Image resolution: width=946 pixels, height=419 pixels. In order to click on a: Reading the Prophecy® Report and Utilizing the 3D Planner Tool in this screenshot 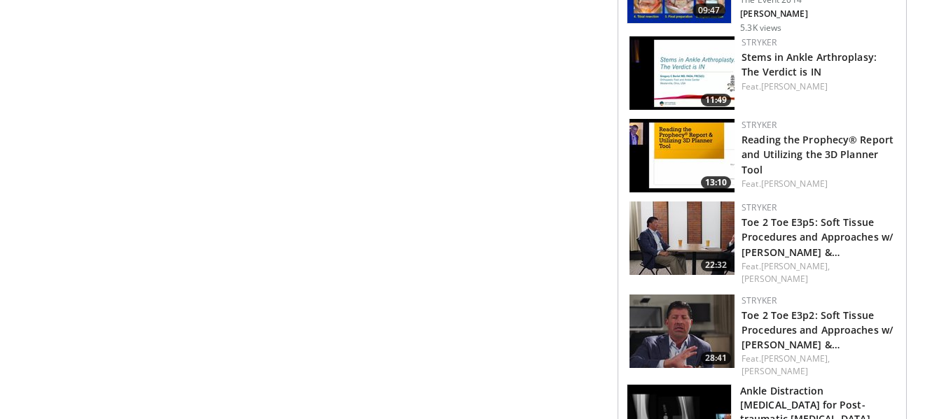, I will do `click(817, 154)`.